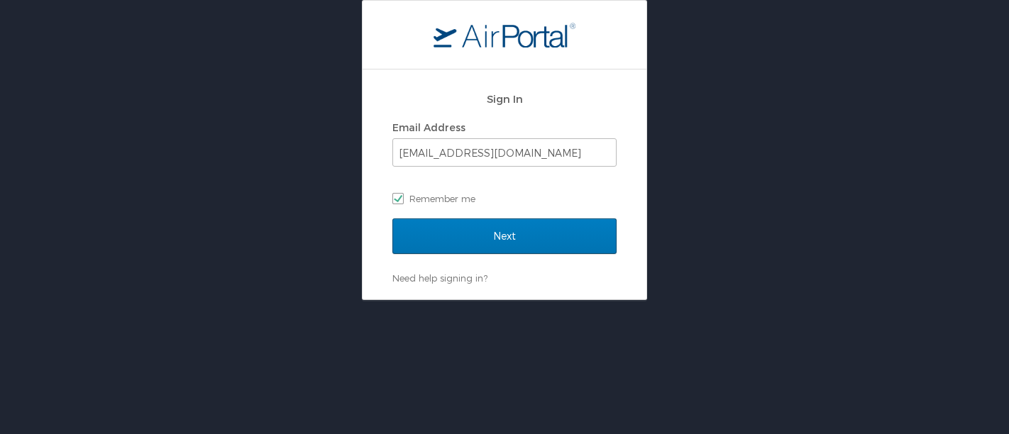 Image resolution: width=1009 pixels, height=434 pixels. I want to click on input: Next, so click(505, 236).